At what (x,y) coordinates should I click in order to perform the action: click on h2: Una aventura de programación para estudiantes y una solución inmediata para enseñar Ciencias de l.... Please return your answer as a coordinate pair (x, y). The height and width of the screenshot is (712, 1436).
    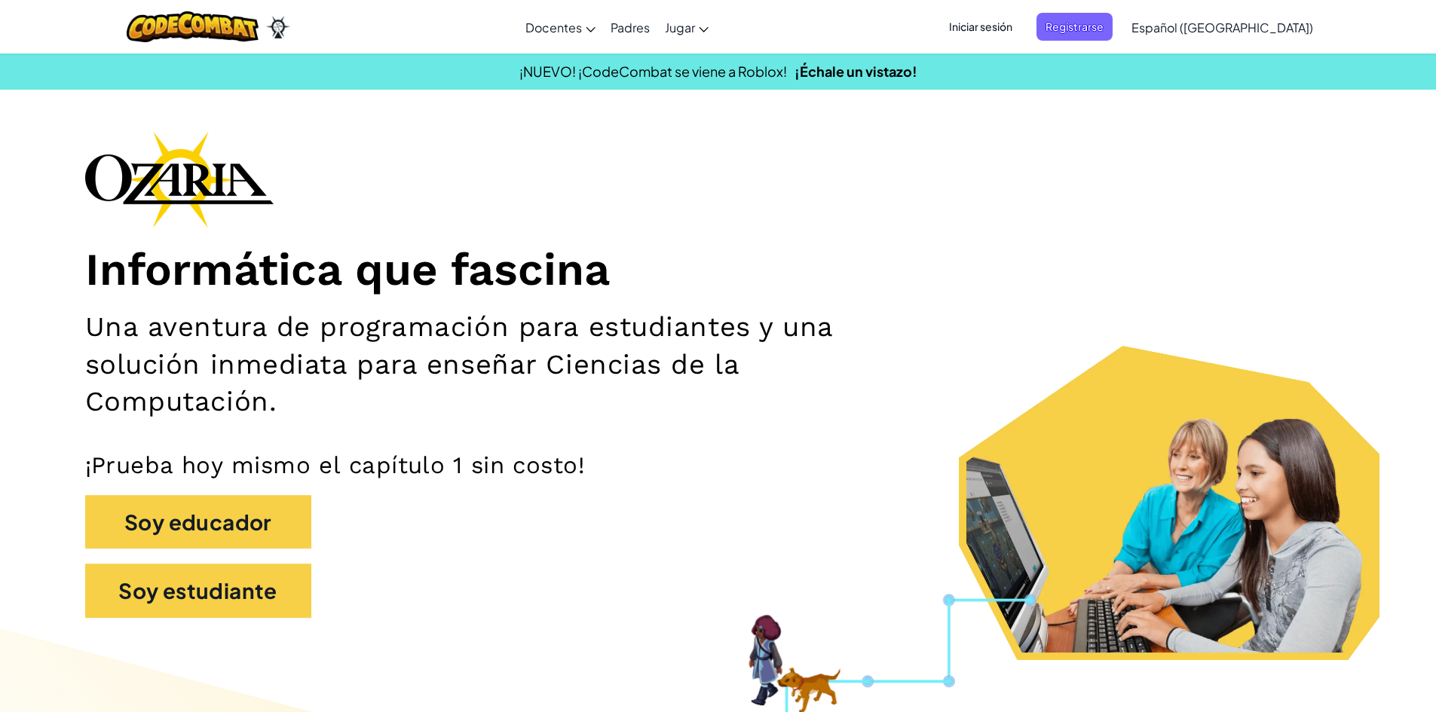
    Looking at the image, I should click on (510, 364).